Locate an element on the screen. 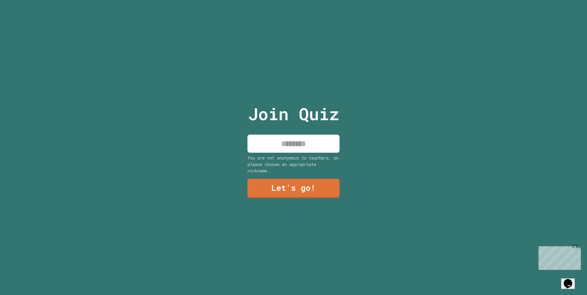 The image size is (587, 295). p: Join Quiz is located at coordinates (294, 114).